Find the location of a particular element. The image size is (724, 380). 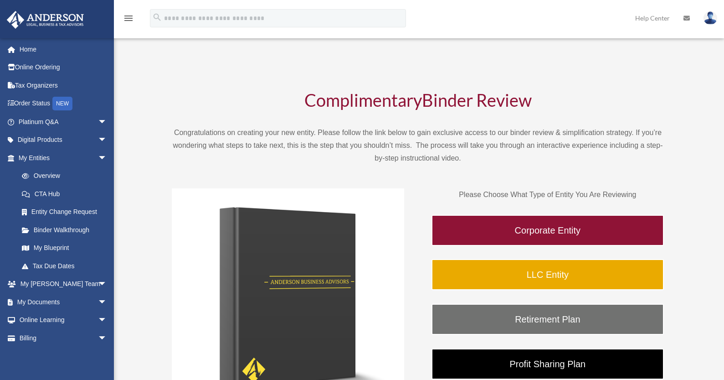

a: Online Ordering is located at coordinates (63, 67).